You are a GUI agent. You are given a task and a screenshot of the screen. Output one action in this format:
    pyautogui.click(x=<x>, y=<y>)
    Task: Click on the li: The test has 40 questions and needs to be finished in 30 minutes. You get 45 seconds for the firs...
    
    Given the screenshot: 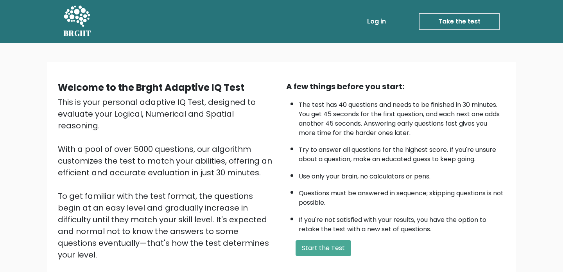 What is the action you would take?
    pyautogui.click(x=402, y=117)
    